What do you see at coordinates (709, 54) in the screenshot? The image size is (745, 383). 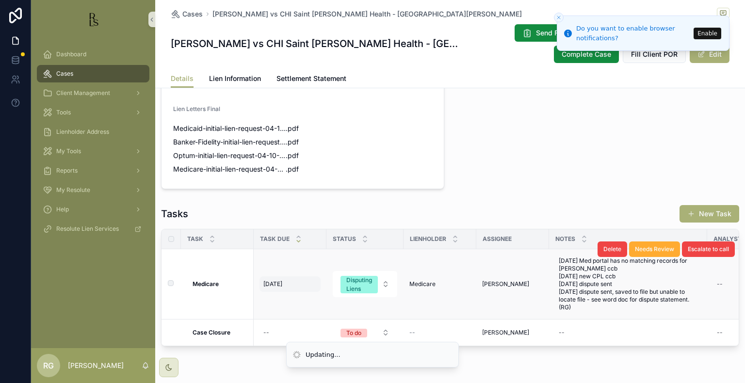 I see `button: Edit` at bounding box center [709, 54].